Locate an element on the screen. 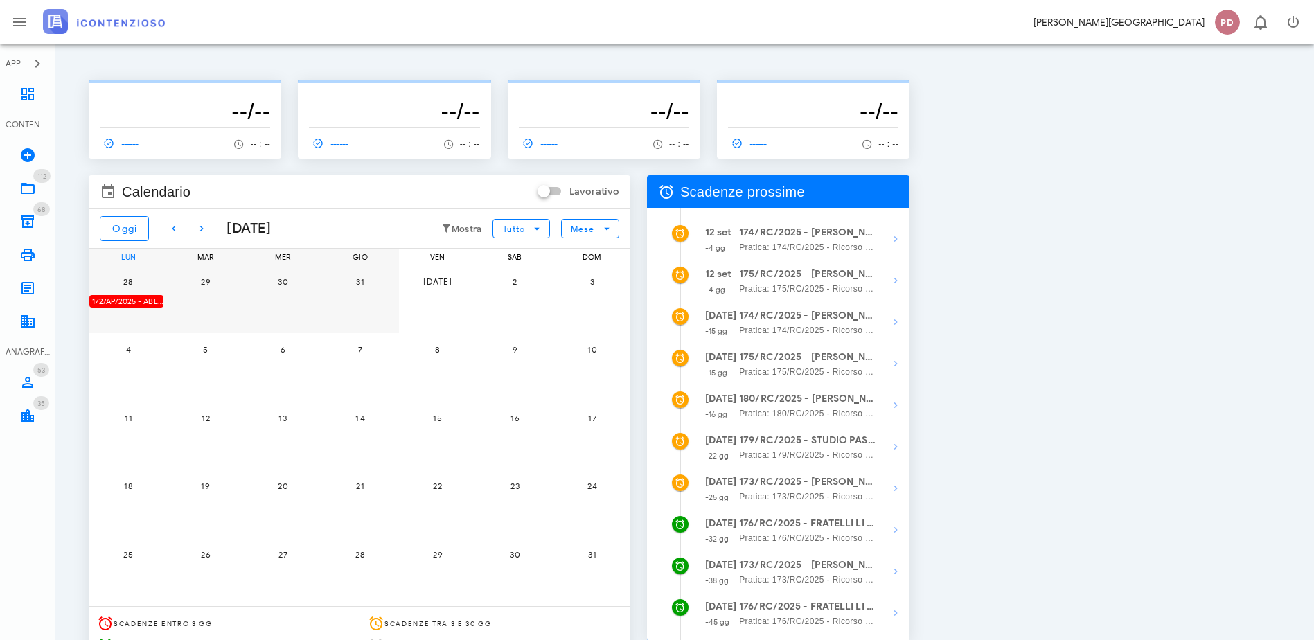  span: Distintivo is located at coordinates (42, 209).